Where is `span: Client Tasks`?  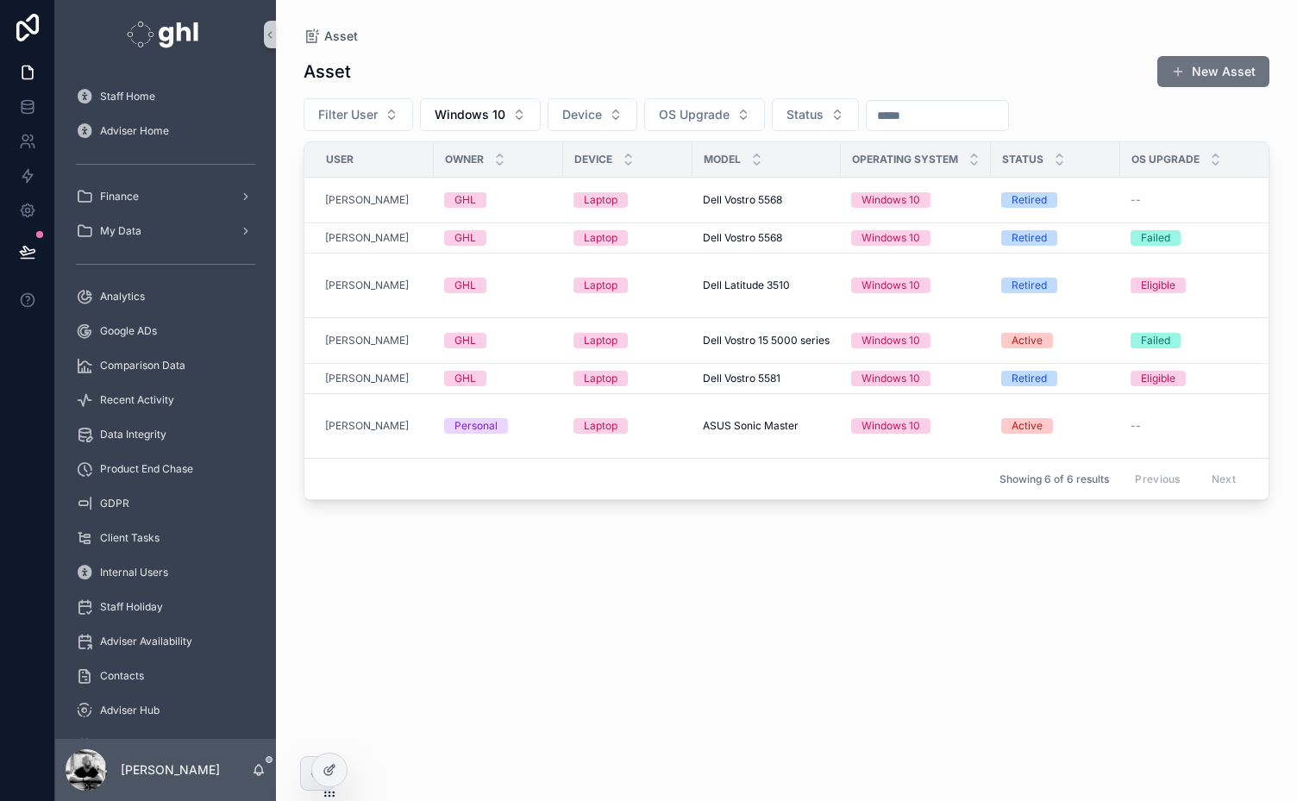 span: Client Tasks is located at coordinates (129, 538).